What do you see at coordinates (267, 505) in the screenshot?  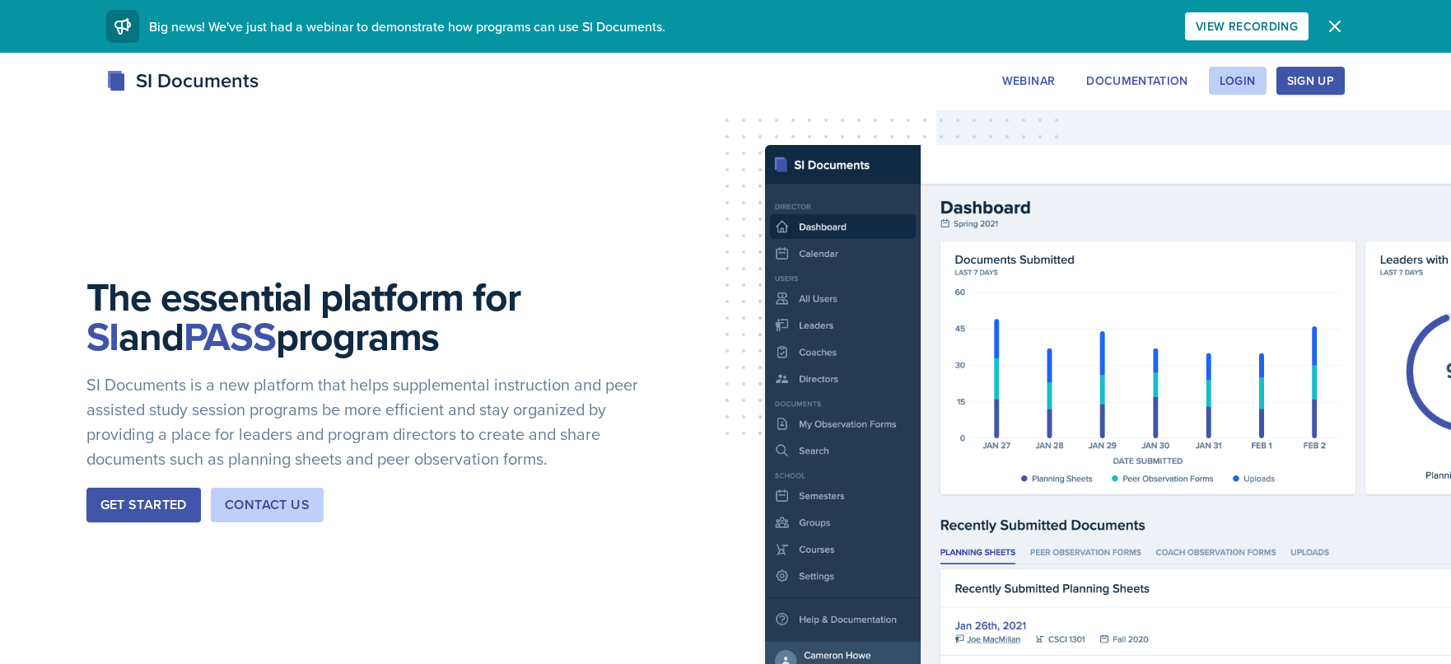 I see `div: Contact Us` at bounding box center [267, 505].